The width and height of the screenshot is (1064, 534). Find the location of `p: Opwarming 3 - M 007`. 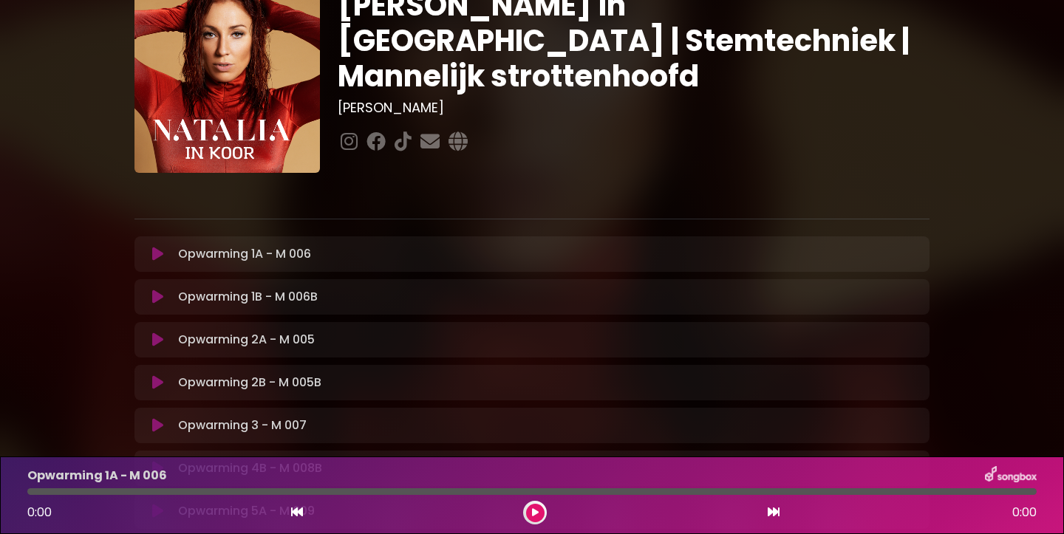

p: Opwarming 3 - M 007 is located at coordinates (242, 425).